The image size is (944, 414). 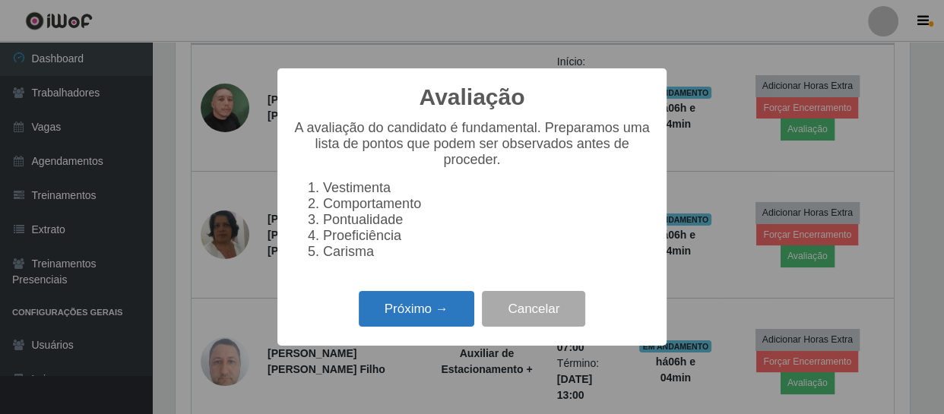 I want to click on li: Carisma, so click(x=487, y=252).